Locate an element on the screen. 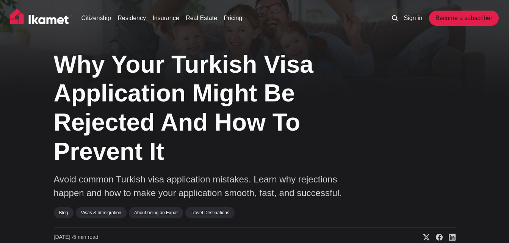  a: Travel Destinations is located at coordinates (210, 213).